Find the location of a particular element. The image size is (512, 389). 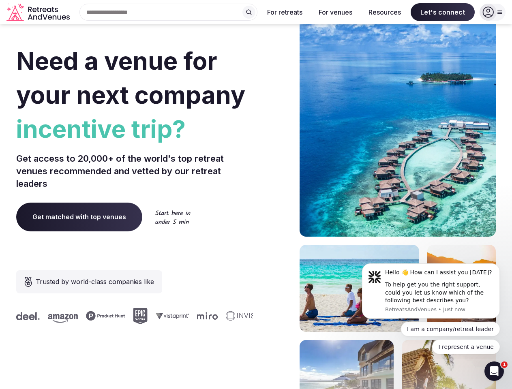

button: Resources is located at coordinates (385, 12).